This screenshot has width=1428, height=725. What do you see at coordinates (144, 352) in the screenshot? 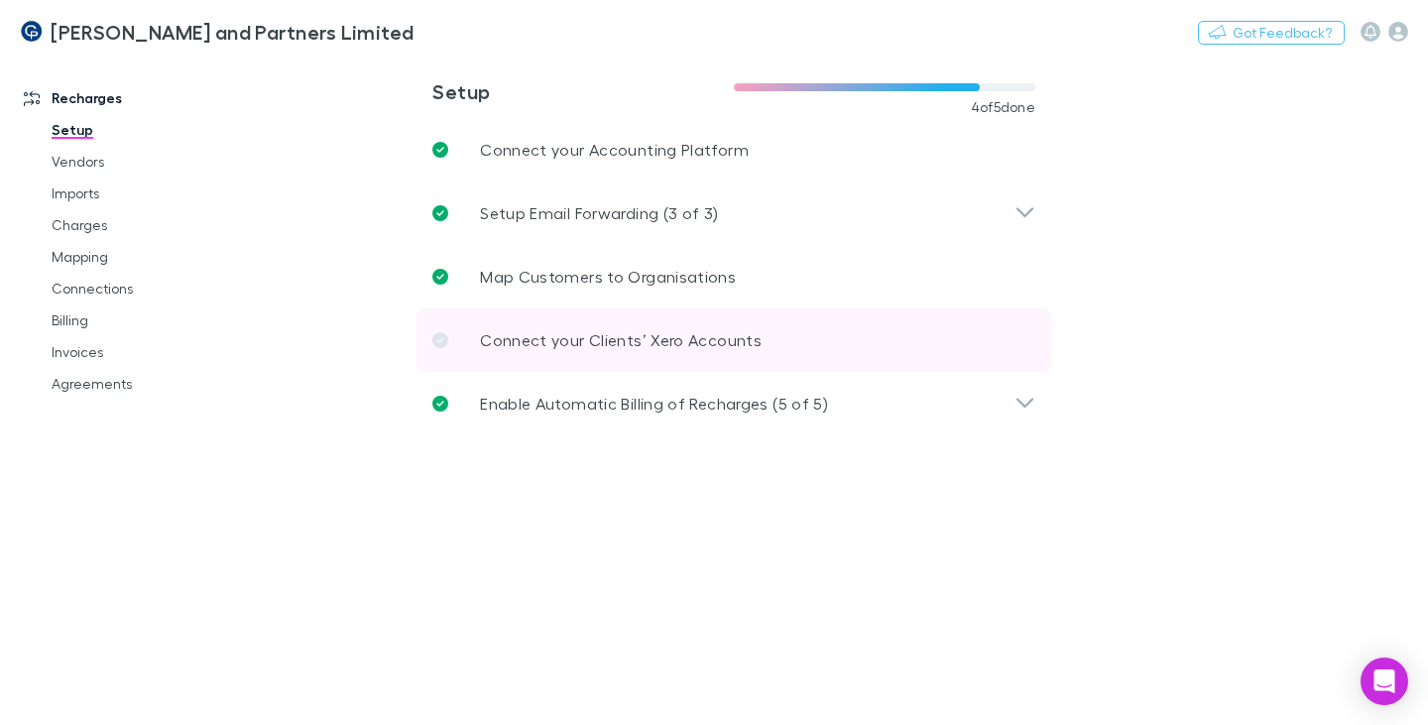
I see `a: Invoices` at bounding box center [144, 352].